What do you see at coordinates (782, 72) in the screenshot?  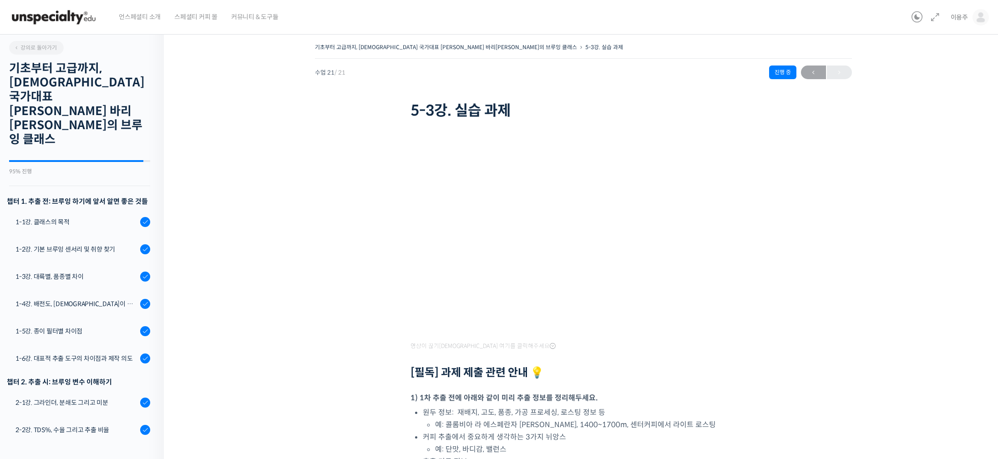 I see `div: 진행 중` at bounding box center [782, 72].